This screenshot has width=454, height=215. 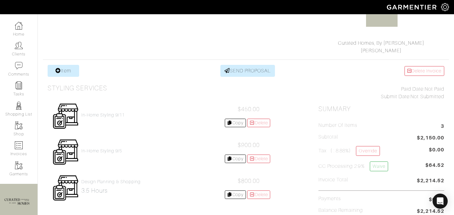 I want to click on a: Item, so click(x=63, y=71).